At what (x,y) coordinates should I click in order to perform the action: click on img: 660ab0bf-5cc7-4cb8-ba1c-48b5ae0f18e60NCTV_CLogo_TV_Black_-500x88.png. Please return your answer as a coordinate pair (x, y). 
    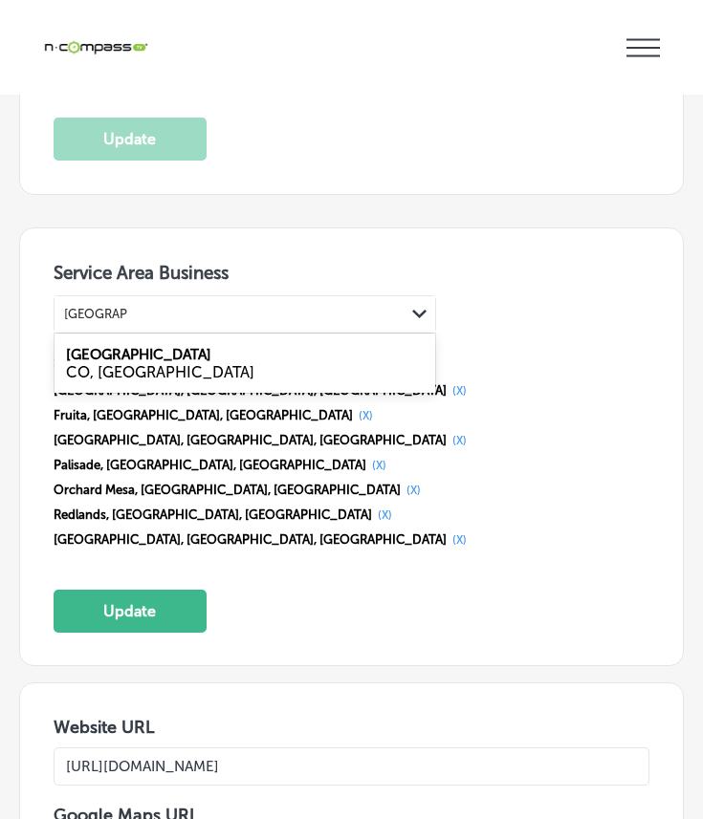
    Looking at the image, I should click on (96, 47).